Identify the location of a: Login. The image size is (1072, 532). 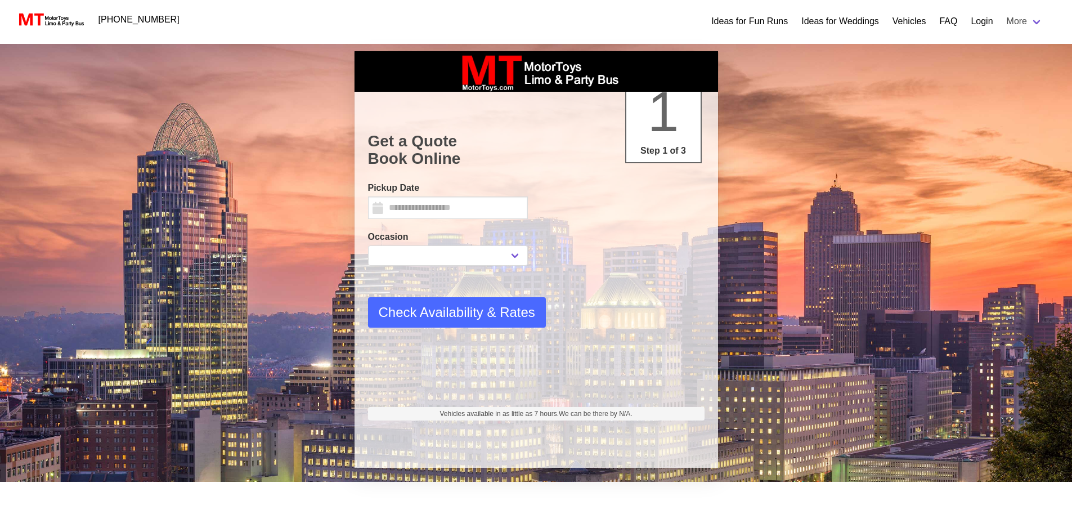
(982, 21).